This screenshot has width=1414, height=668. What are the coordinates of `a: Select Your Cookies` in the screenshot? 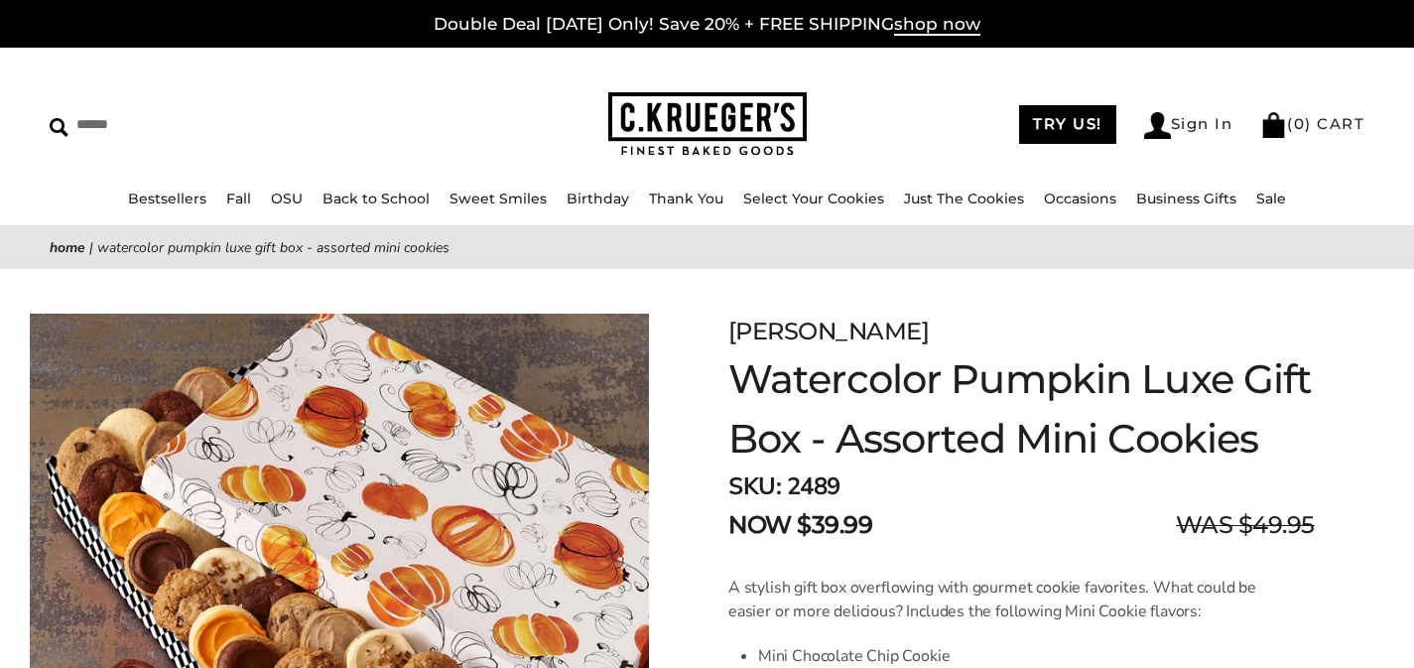 It's located at (813, 198).